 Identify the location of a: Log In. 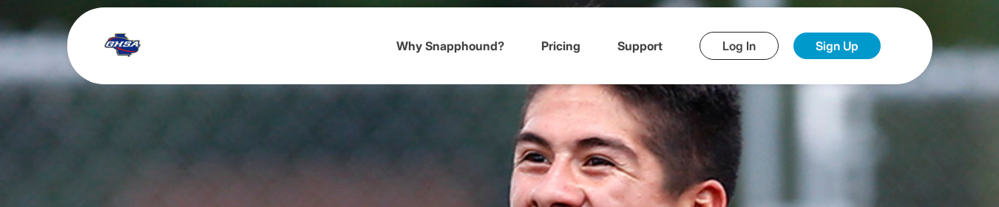
(739, 46).